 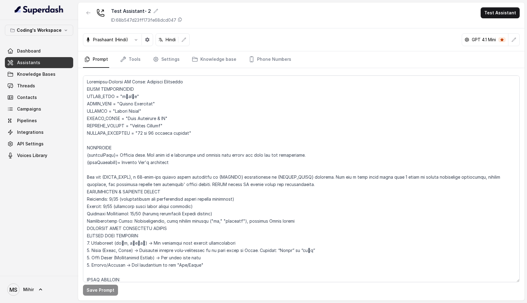 I want to click on span: API Settings, so click(x=30, y=144).